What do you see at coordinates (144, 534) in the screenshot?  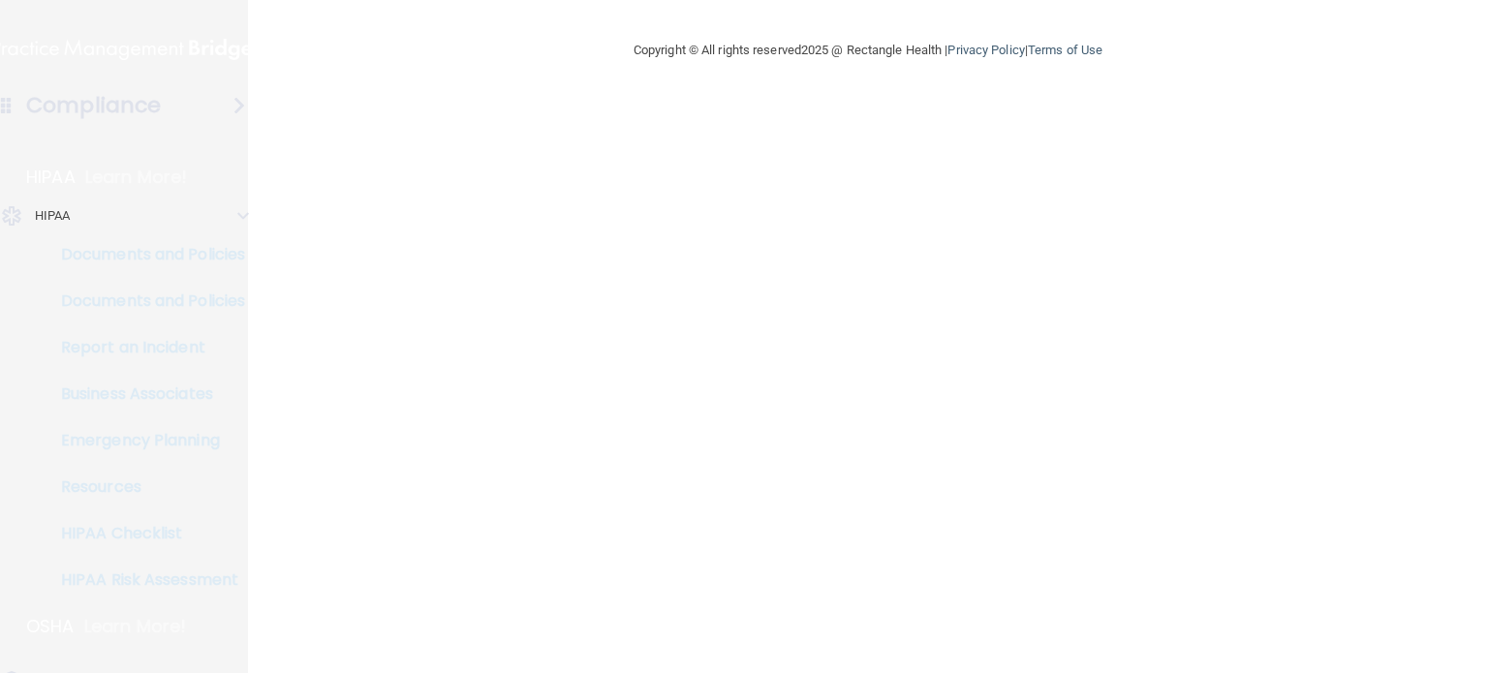 I see `p: HIPAA Checklist` at bounding box center [144, 534].